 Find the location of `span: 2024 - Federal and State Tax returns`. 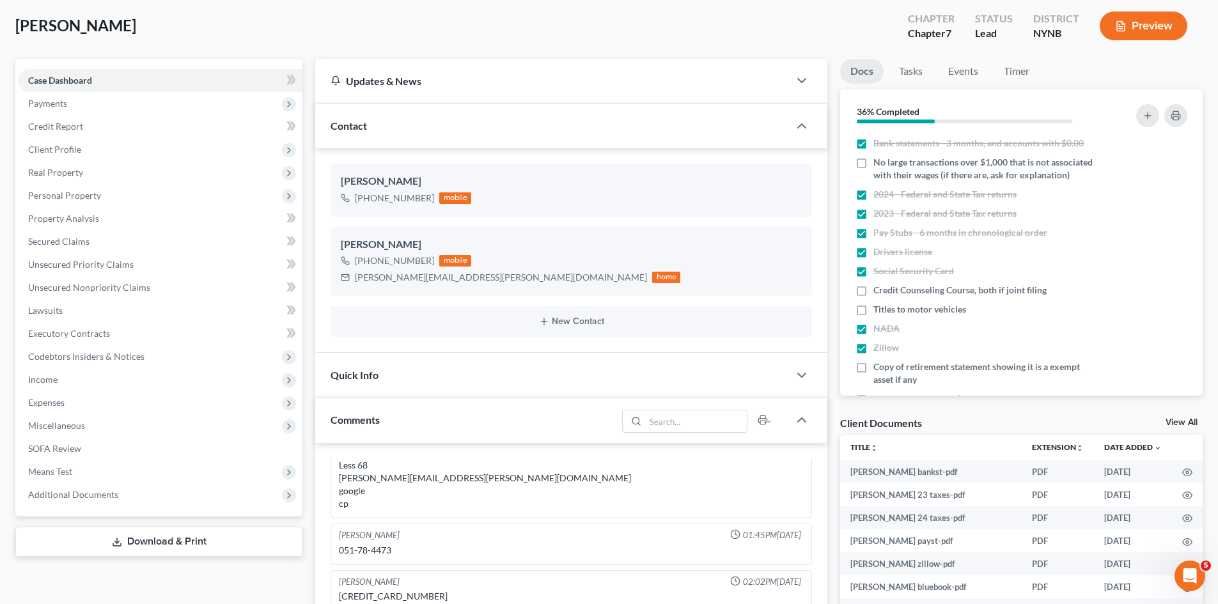

span: 2024 - Federal and State Tax returns is located at coordinates (945, 194).